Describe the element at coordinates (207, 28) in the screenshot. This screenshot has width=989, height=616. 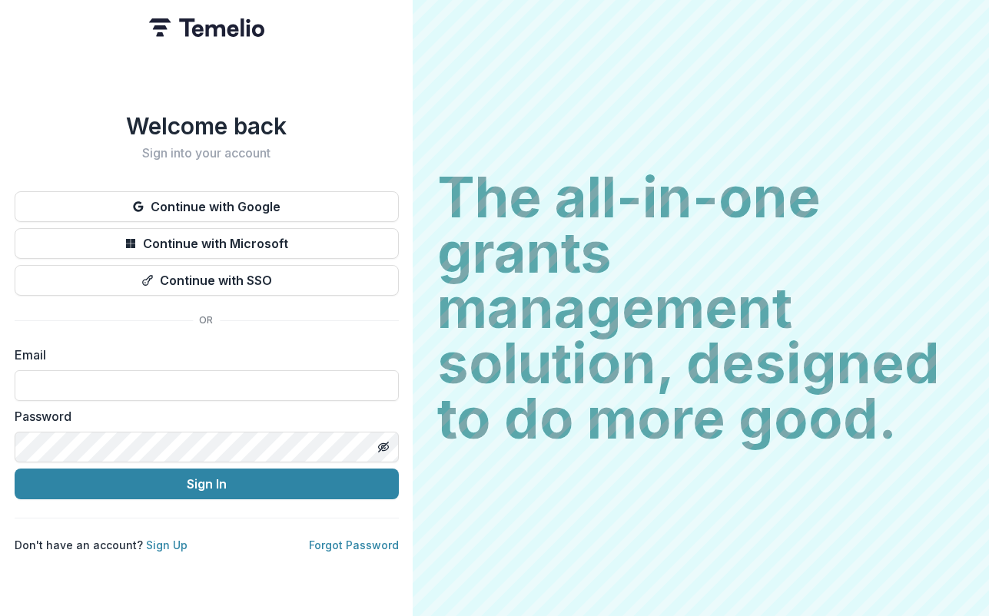
I see `img: Temelio` at that location.